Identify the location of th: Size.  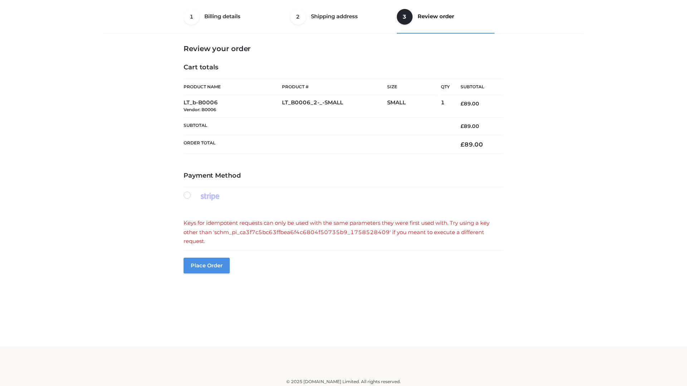
(412, 87).